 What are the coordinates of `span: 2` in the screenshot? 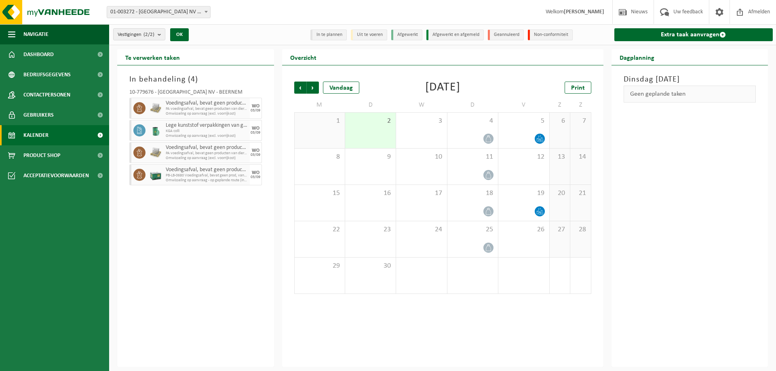 It's located at (370, 121).